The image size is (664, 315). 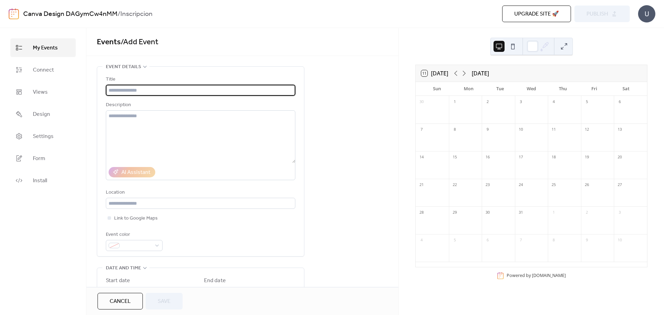 What do you see at coordinates (421, 157) in the screenshot?
I see `div: 14` at bounding box center [421, 157].